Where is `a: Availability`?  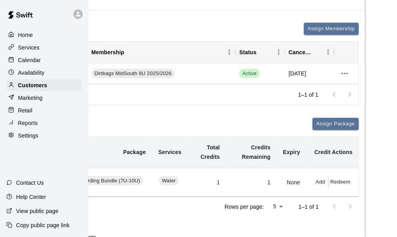 a: Availability is located at coordinates (44, 73).